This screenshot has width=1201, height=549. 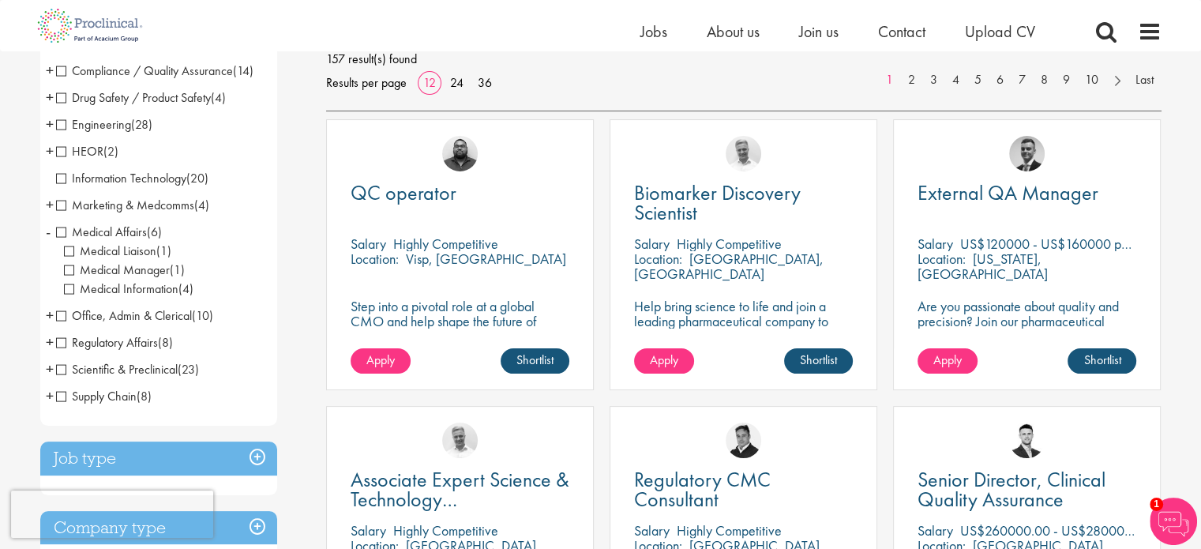 What do you see at coordinates (1066, 80) in the screenshot?
I see `a: 9` at bounding box center [1066, 80].